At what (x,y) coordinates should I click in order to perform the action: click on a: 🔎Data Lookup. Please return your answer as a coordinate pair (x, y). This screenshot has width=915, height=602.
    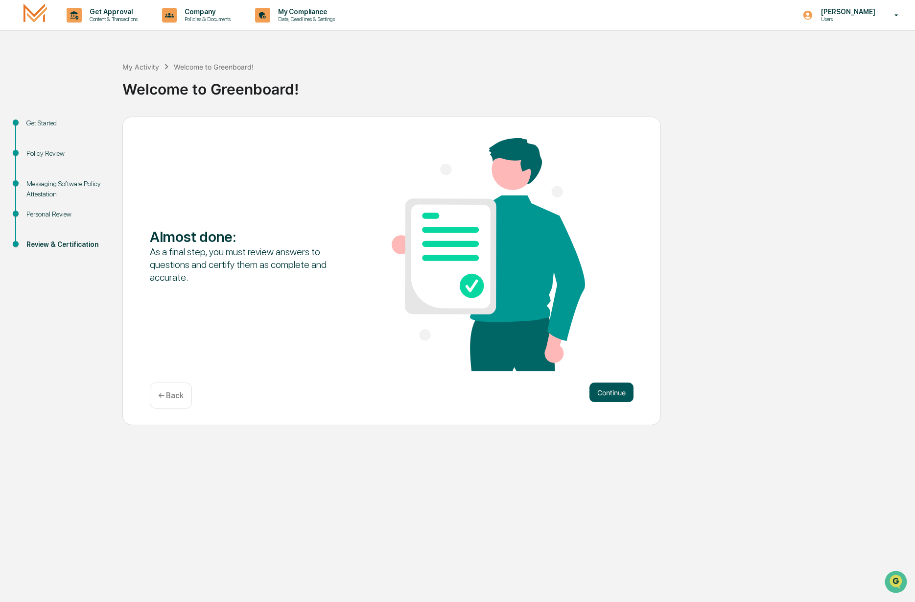
    Looking at the image, I should click on (36, 147).